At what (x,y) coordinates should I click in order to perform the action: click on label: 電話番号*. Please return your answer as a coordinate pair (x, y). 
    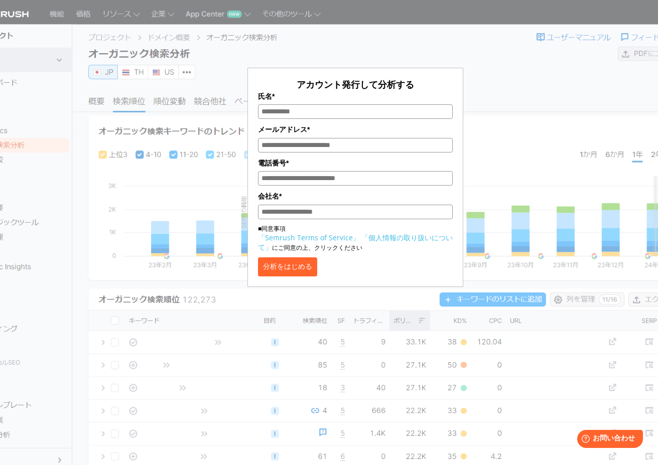
    Looking at the image, I should click on (355, 163).